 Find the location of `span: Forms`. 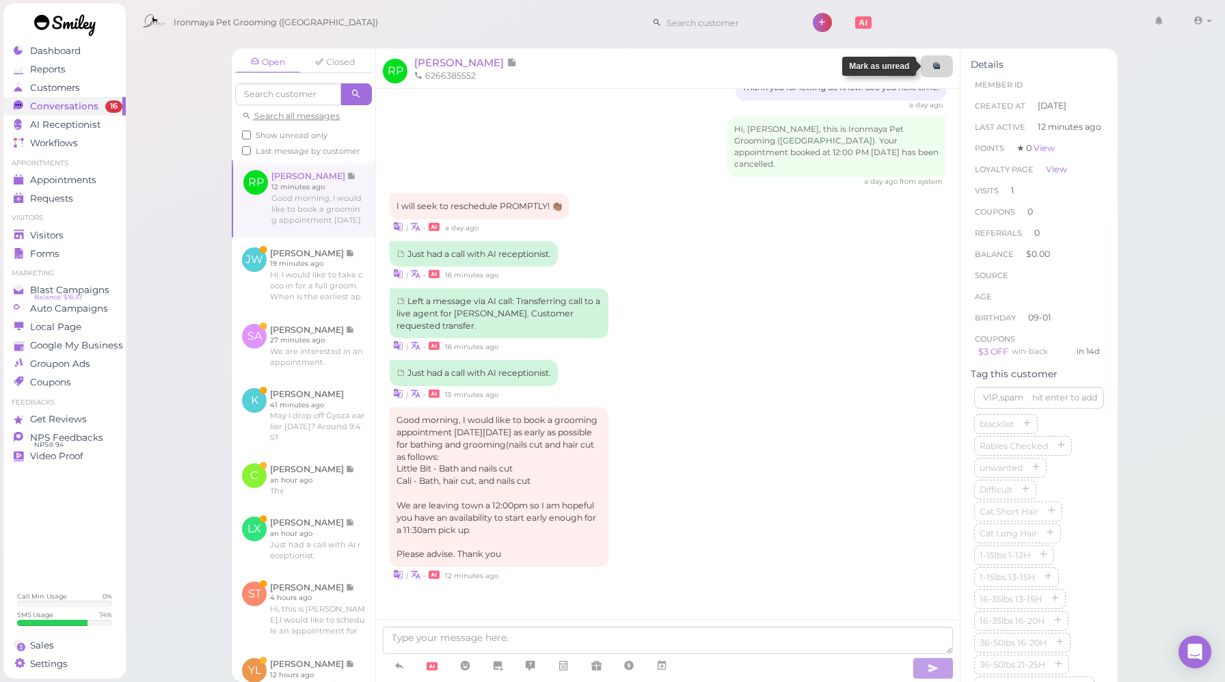

span: Forms is located at coordinates (44, 254).